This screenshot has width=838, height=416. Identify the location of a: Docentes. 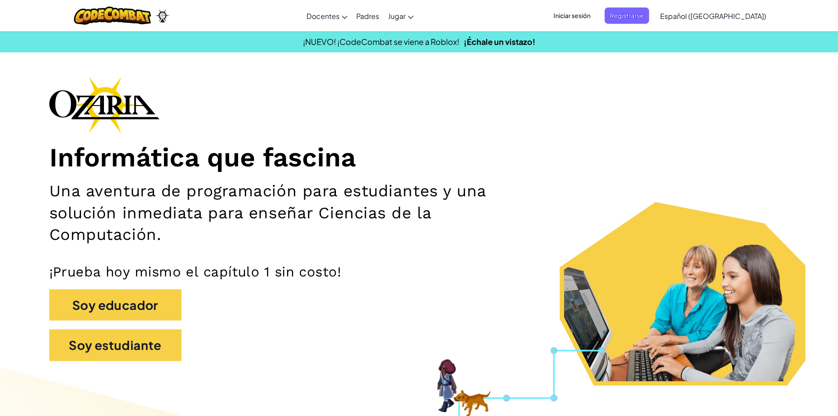
(327, 16).